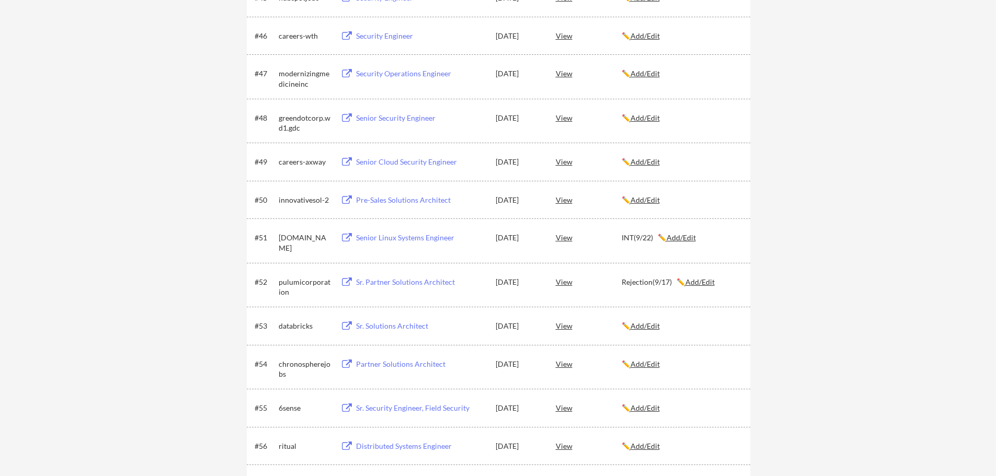 This screenshot has height=476, width=996. Describe the element at coordinates (265, 408) in the screenshot. I see `div: #55` at that location.